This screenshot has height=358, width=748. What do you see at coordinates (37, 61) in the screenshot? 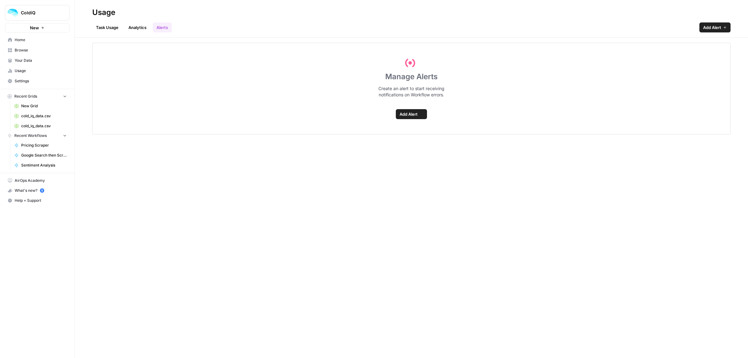
I see `a: Your Data` at bounding box center [37, 61].